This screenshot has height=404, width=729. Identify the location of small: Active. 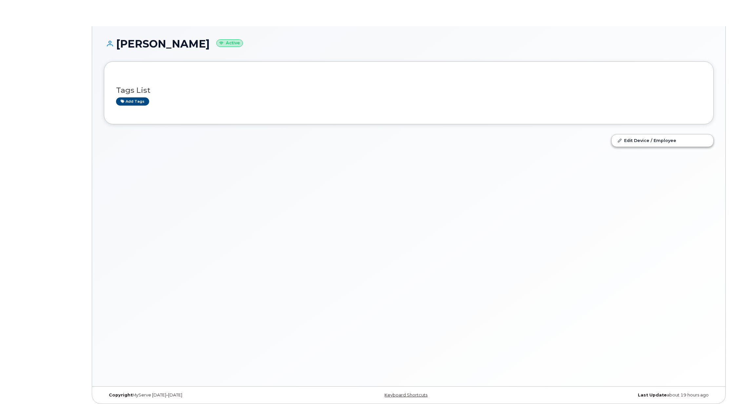
(230, 43).